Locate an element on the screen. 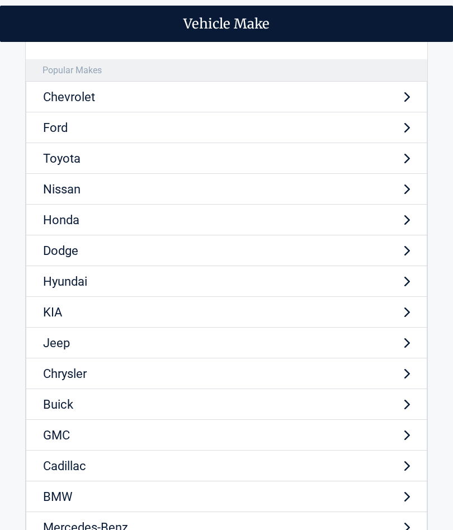 Image resolution: width=453 pixels, height=530 pixels. a: Cadillac is located at coordinates (227, 466).